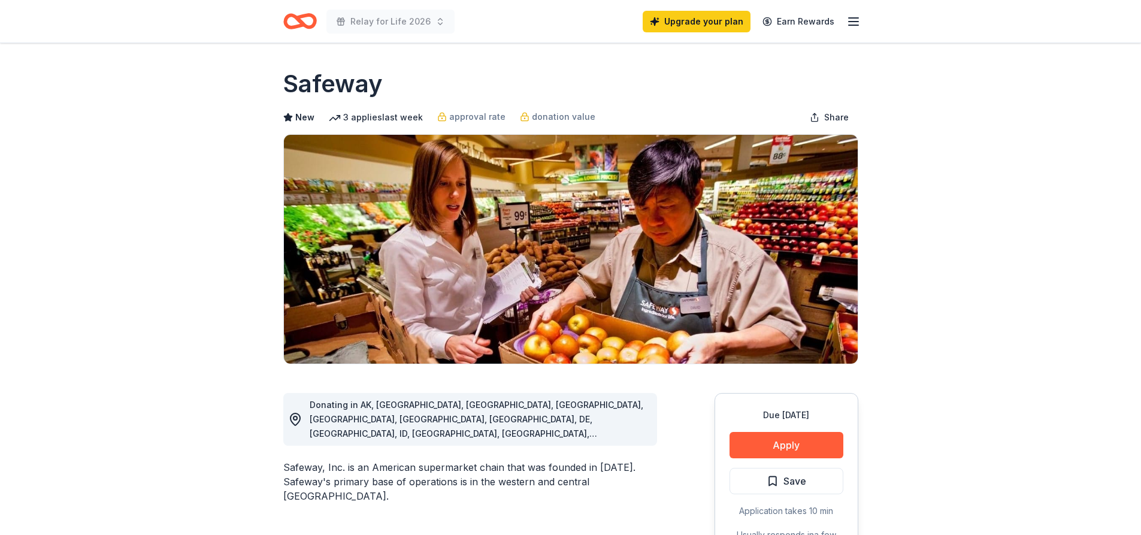  Describe the element at coordinates (799, 22) in the screenshot. I see `a: Earn Rewards` at that location.